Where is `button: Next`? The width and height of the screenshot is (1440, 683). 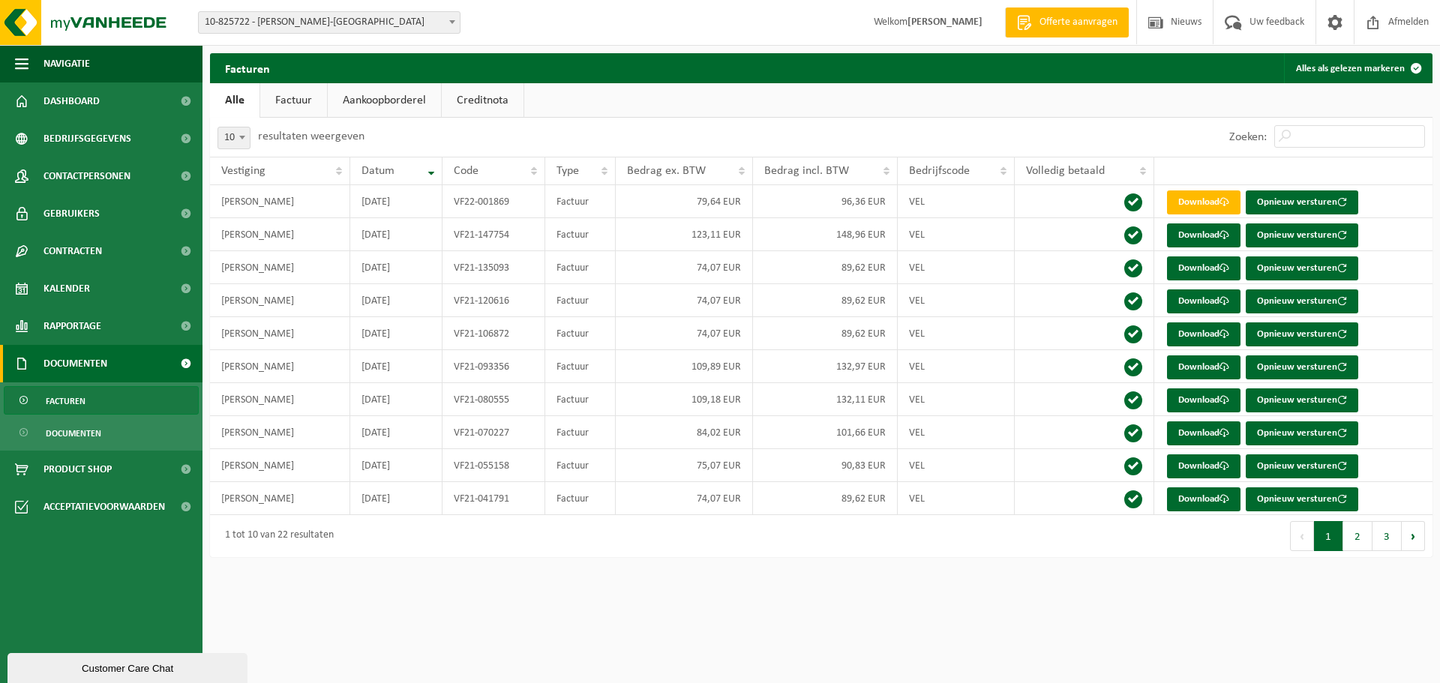
button: Next is located at coordinates (1413, 536).